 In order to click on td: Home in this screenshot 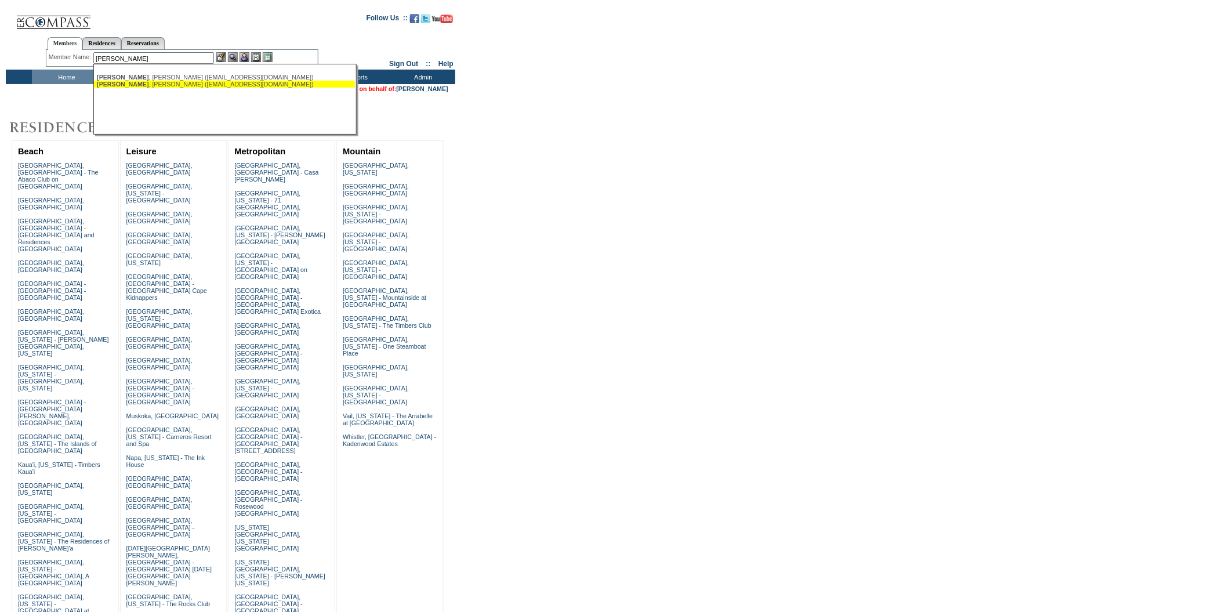, I will do `click(65, 77)`.